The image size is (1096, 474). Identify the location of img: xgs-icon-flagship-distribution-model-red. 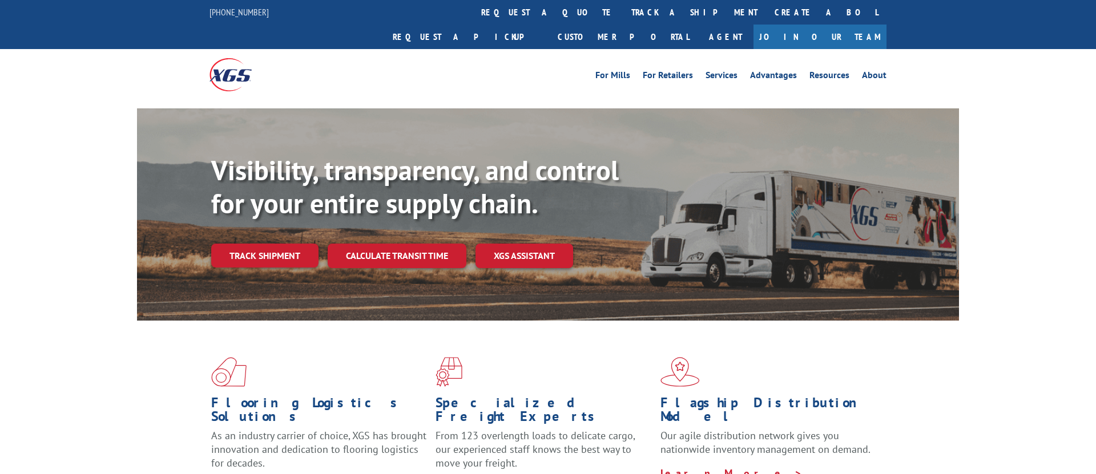
(680, 372).